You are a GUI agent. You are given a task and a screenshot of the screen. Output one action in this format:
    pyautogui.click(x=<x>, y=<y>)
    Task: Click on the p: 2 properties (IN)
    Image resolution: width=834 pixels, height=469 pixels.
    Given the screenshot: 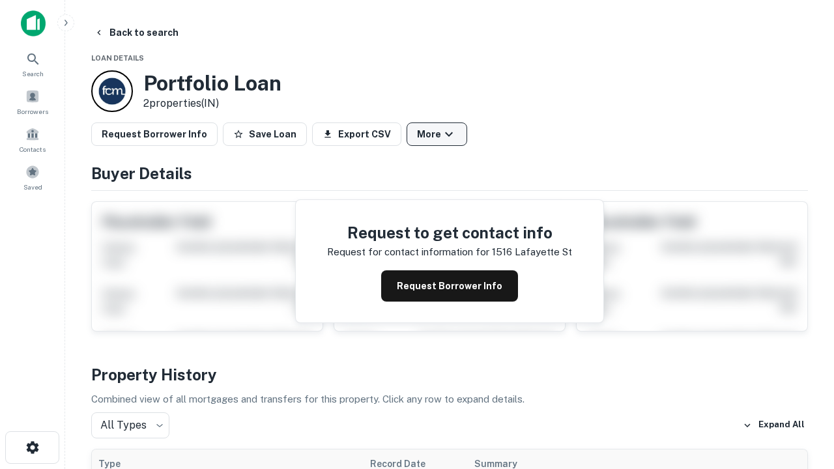 What is the action you would take?
    pyautogui.click(x=213, y=104)
    